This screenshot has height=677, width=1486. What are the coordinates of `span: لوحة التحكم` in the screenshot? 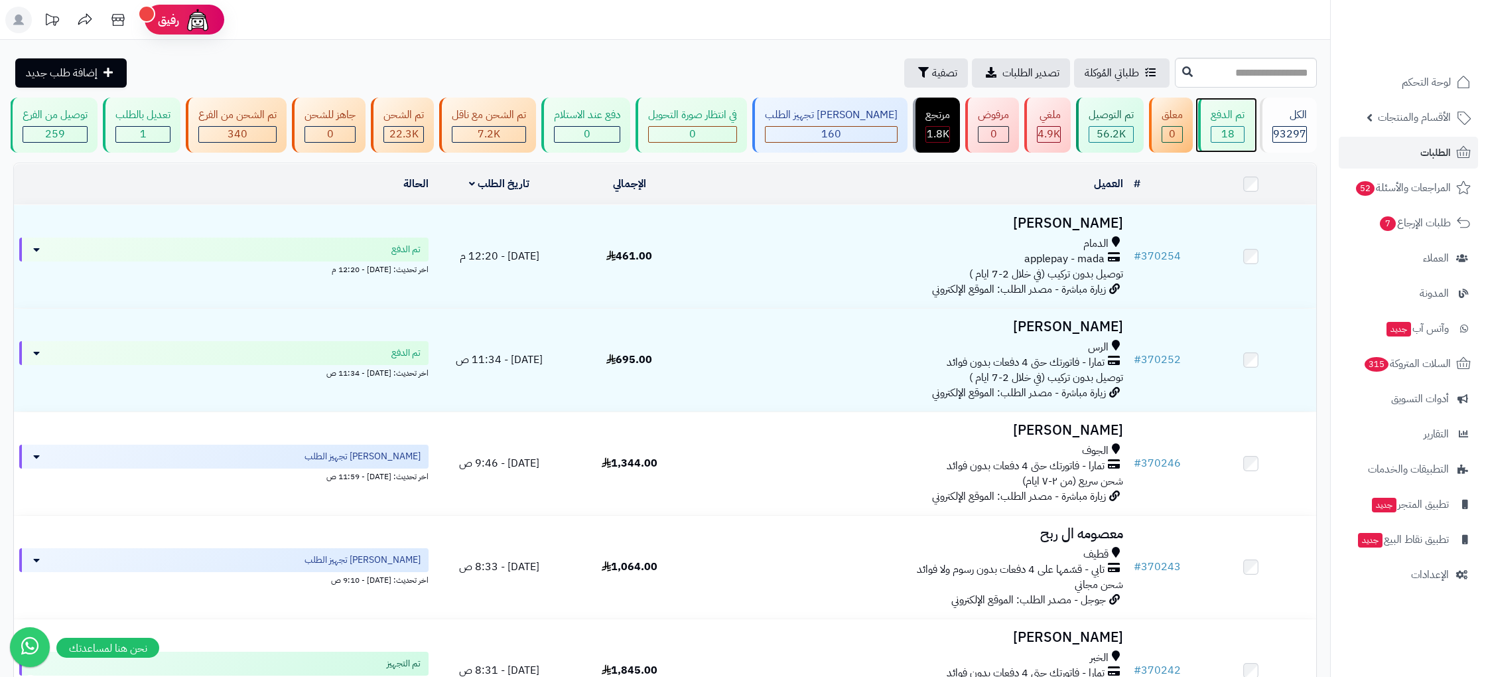 It's located at (1426, 82).